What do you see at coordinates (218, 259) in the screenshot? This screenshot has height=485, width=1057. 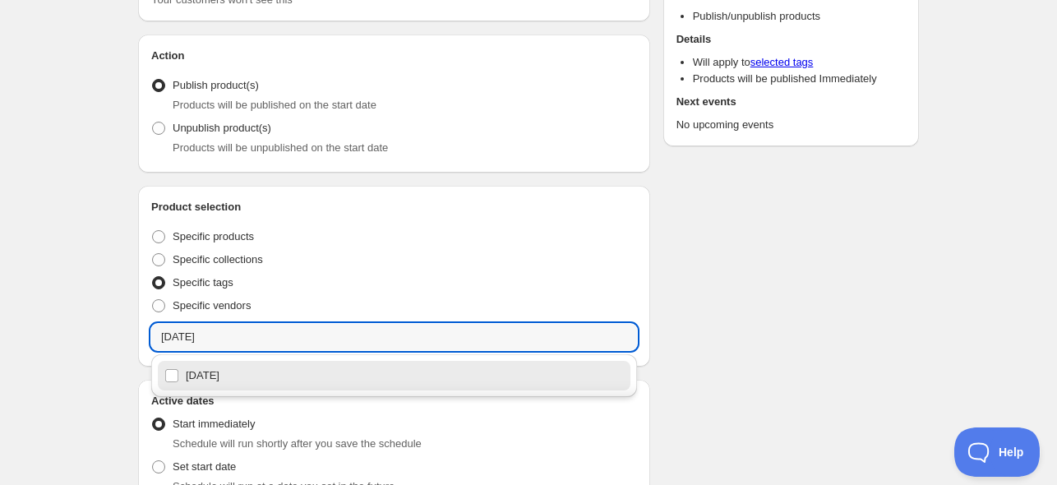 I see `span: Specific collections` at bounding box center [218, 259].